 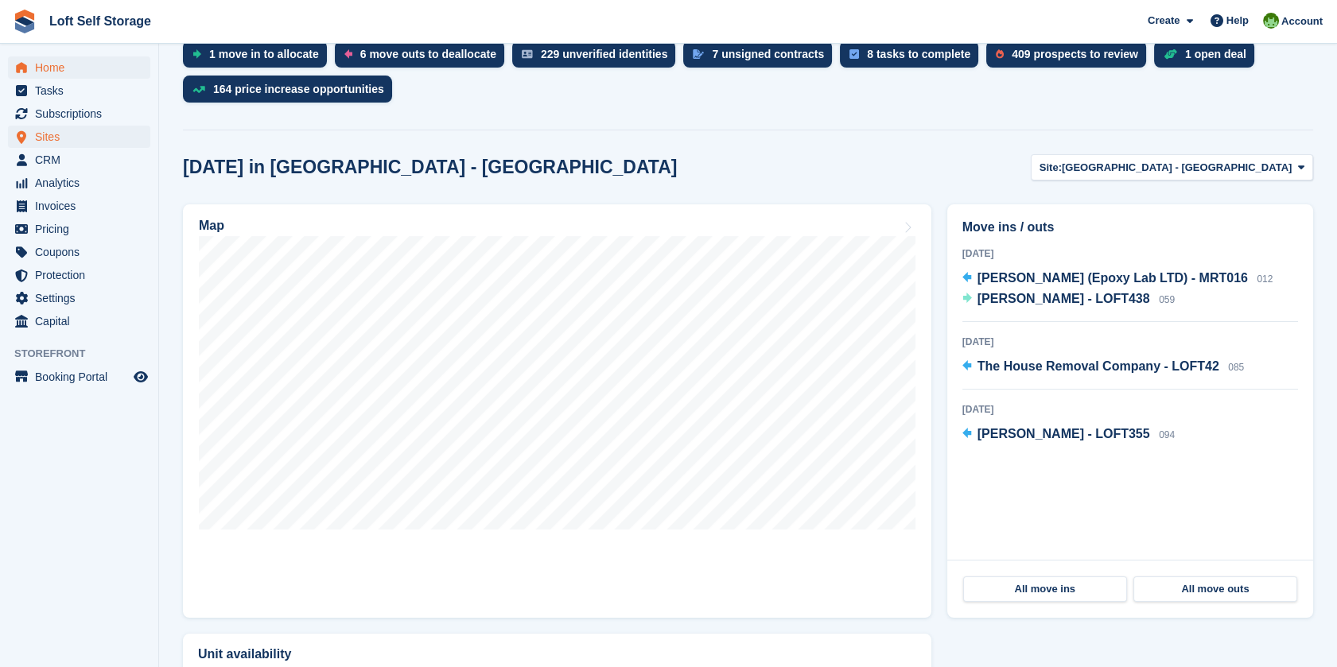 What do you see at coordinates (83, 275) in the screenshot?
I see `span: Protection` at bounding box center [83, 275].